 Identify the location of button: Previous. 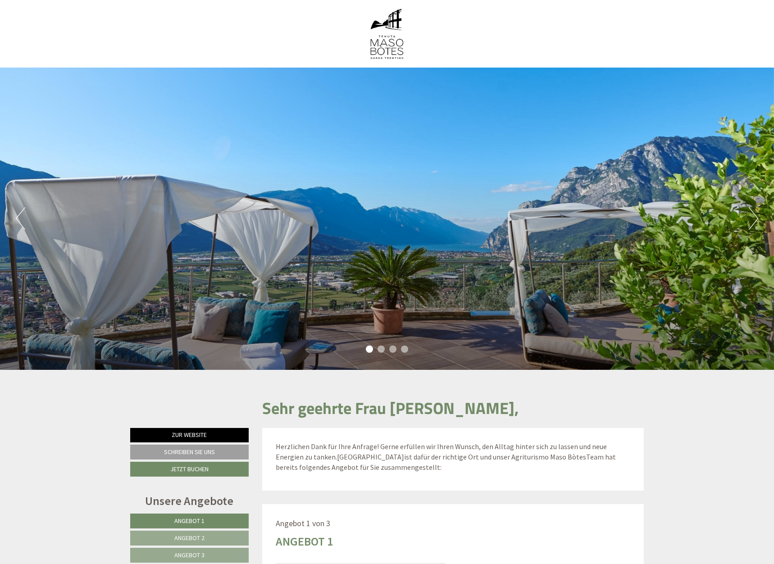
(20, 218).